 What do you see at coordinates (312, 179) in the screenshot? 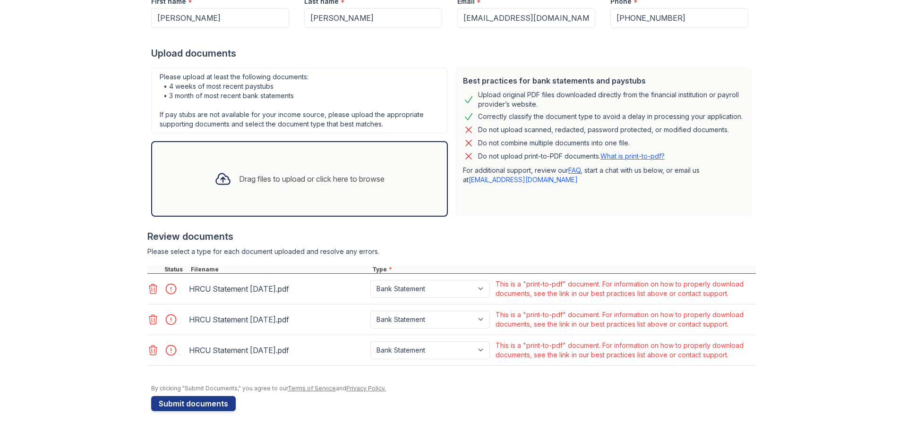
I see `div: Drag files to upload or click here to browse` at bounding box center [312, 179].